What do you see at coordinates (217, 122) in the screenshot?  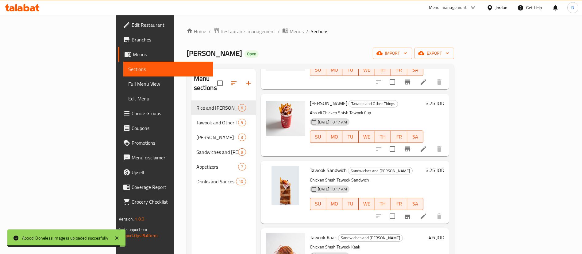 I see `span: Tawook and Other Things` at bounding box center [217, 122].